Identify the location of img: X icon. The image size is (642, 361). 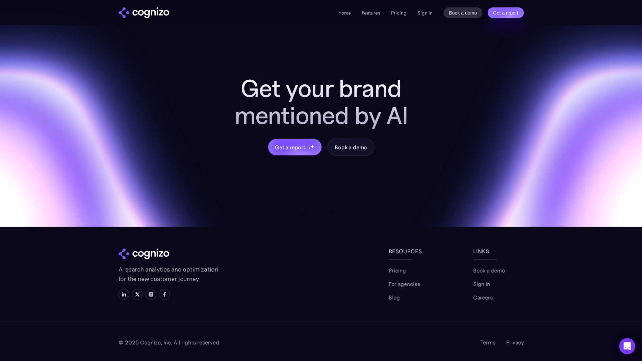
(137, 294).